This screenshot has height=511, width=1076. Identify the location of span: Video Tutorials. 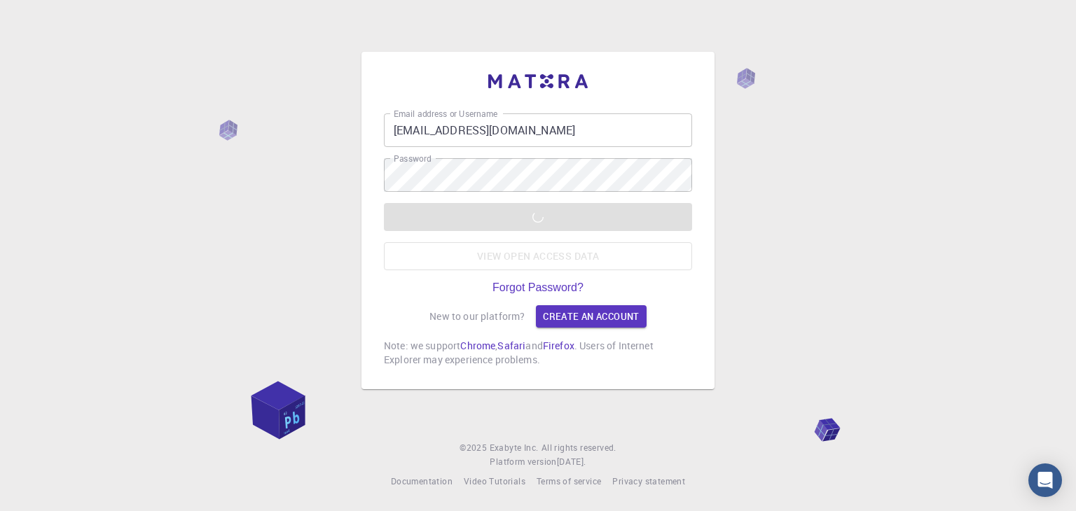
(495, 481).